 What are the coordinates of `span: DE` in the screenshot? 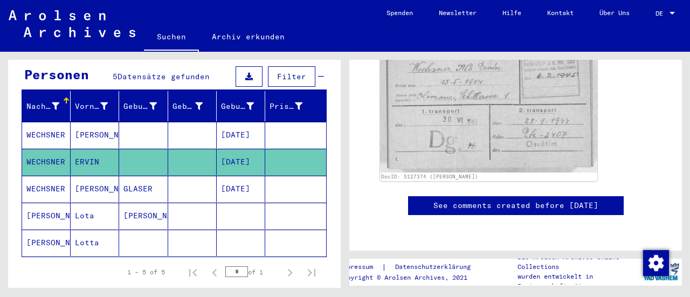 It's located at (661, 13).